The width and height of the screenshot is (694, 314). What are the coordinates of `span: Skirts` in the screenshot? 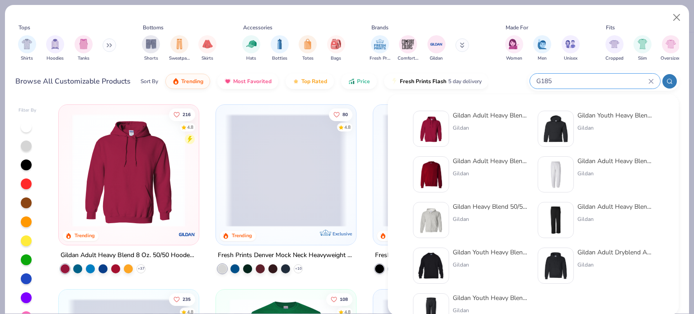 It's located at (207, 58).